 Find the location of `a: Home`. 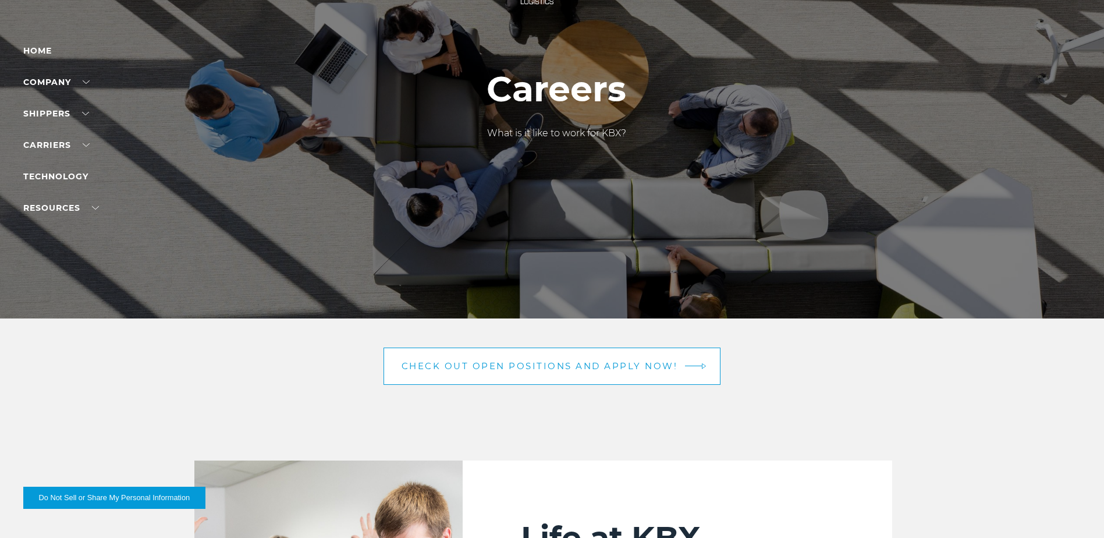

a: Home is located at coordinates (37, 51).